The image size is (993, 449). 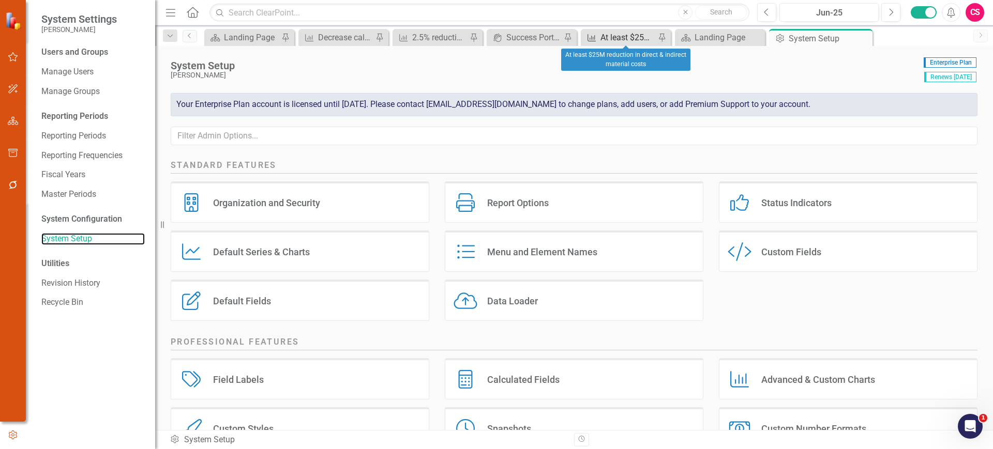 I want to click on div: Utilities, so click(x=93, y=264).